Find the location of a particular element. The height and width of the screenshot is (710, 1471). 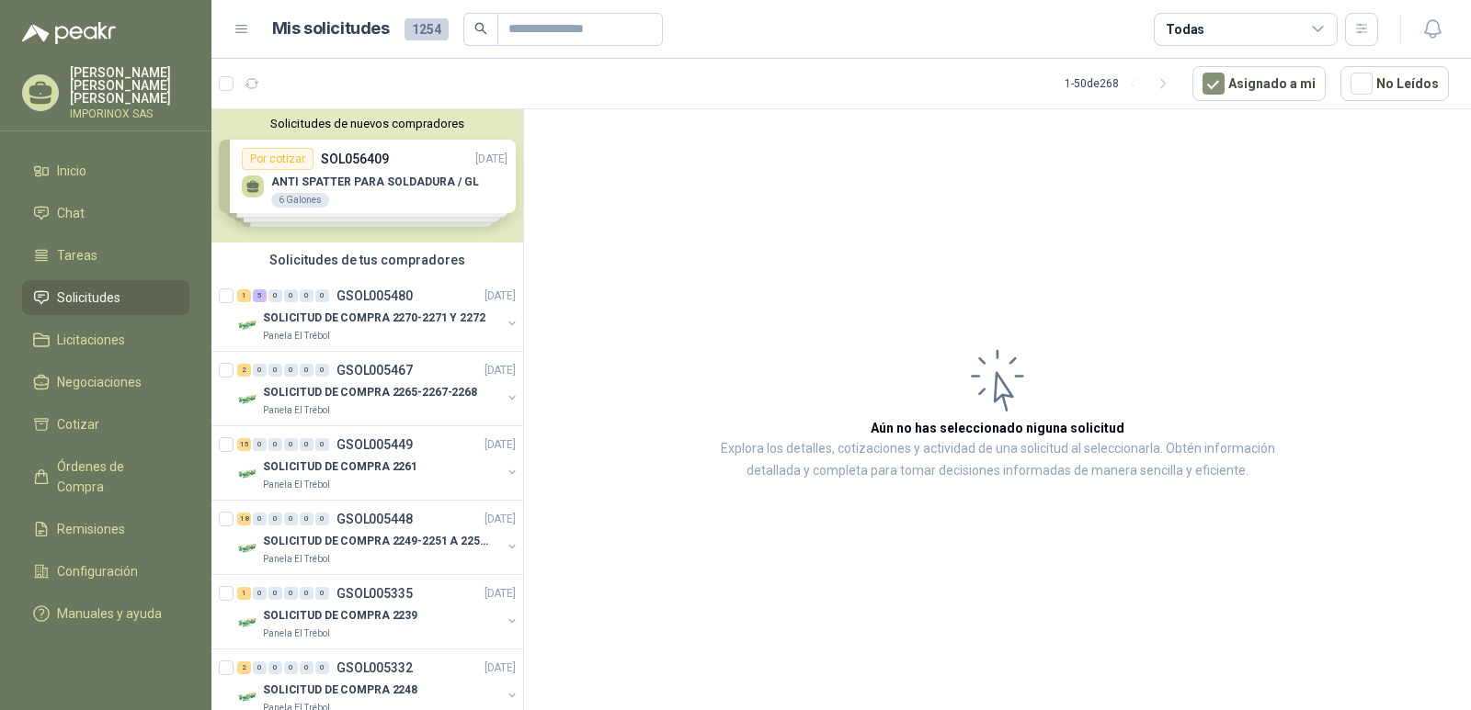

span: Tareas is located at coordinates (77, 256).